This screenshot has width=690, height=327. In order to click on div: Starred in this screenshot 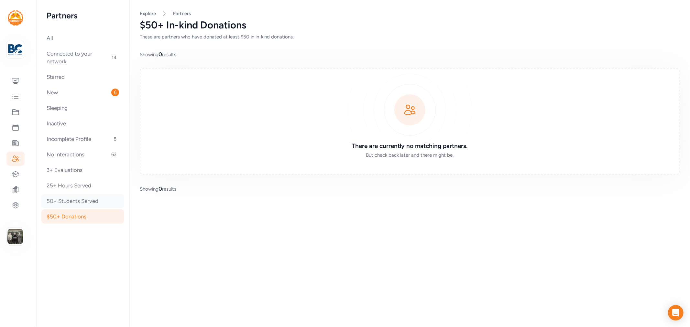, I will do `click(83, 77)`.